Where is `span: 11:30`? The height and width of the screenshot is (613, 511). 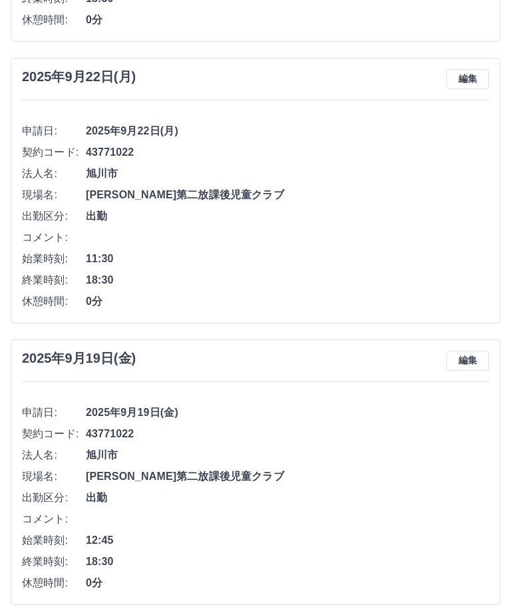 span: 11:30 is located at coordinates (287, 259).